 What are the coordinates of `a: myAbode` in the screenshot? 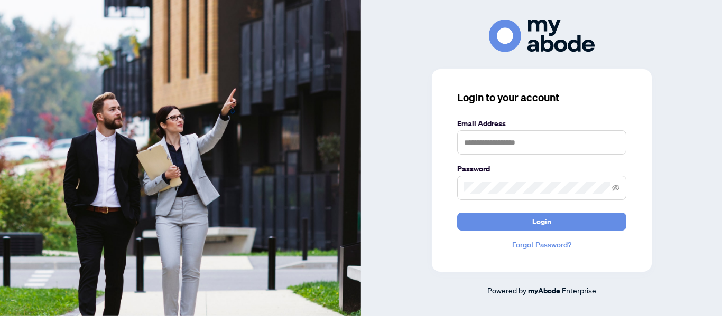 It's located at (544, 291).